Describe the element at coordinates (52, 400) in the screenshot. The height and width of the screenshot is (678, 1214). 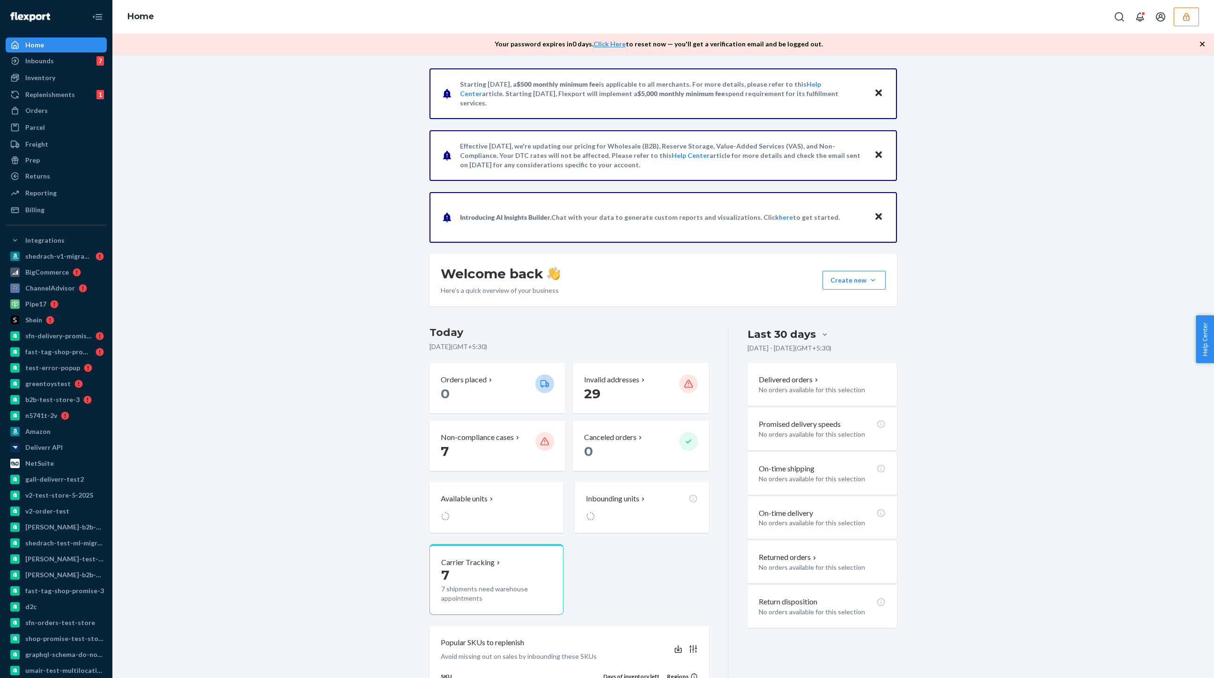
I see `div: b2b-test-store-3` at that location.